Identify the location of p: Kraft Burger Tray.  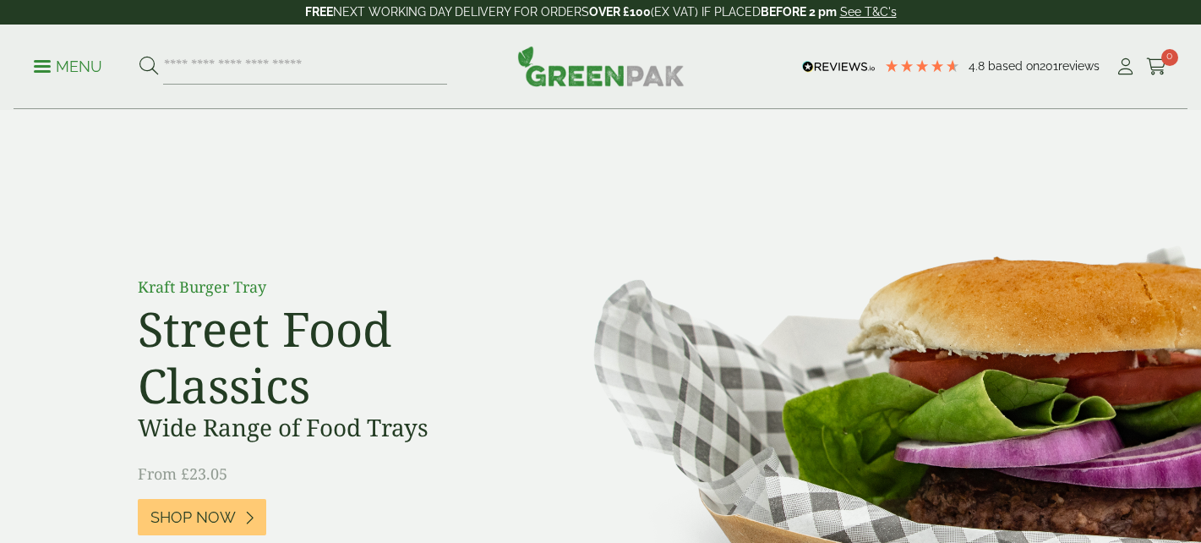
(328, 286).